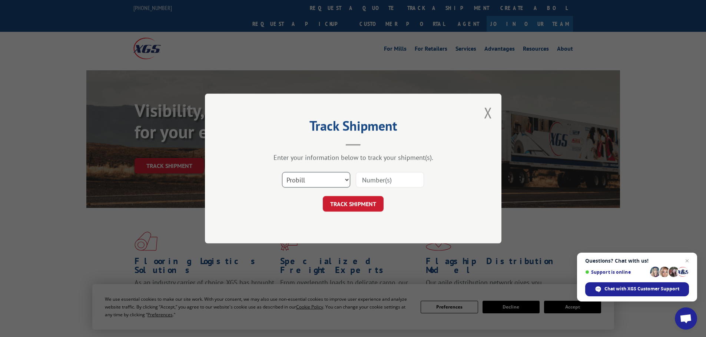 This screenshot has height=337, width=706. What do you see at coordinates (353, 128) in the screenshot?
I see `h2: Track Shipment` at bounding box center [353, 128].